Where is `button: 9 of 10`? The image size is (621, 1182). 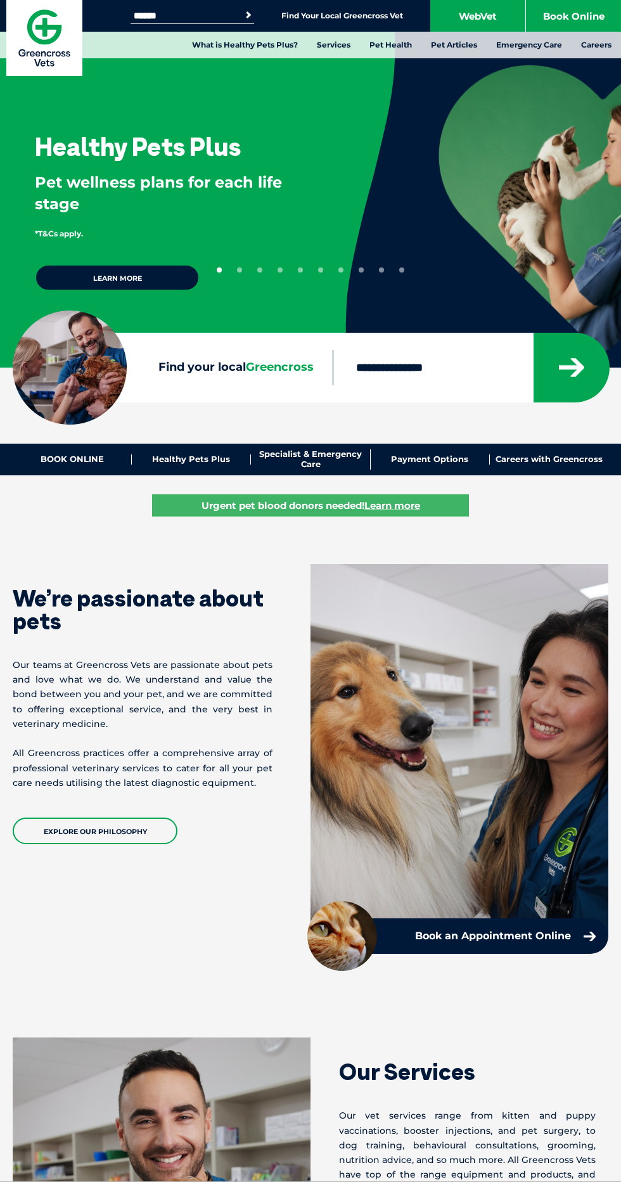
button: 9 of 10 is located at coordinates (381, 270).